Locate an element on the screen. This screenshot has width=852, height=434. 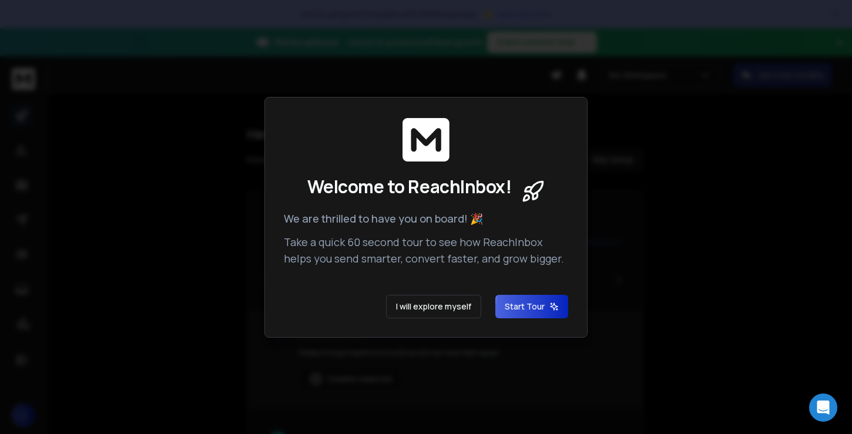
button: I will explore myself is located at coordinates (434, 307).